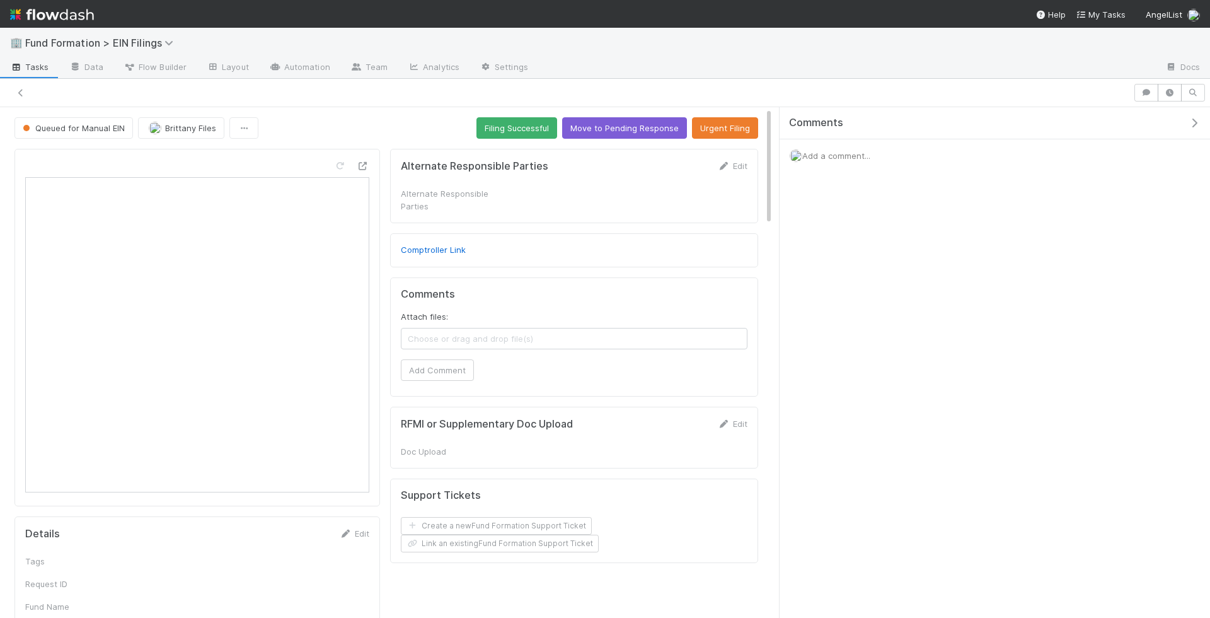 The image size is (1210, 618). What do you see at coordinates (1100, 14) in the screenshot?
I see `span: My Tasks` at bounding box center [1100, 14].